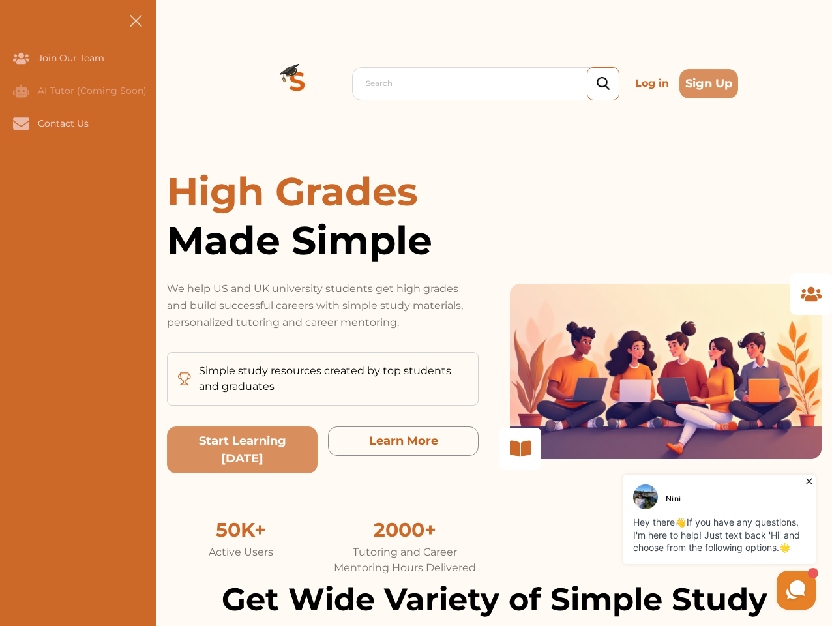 The width and height of the screenshot is (832, 626). What do you see at coordinates (323, 306) in the screenshot?
I see `p: We help US and UK university students get high grades and build successful careers with simple st...` at bounding box center [323, 306].